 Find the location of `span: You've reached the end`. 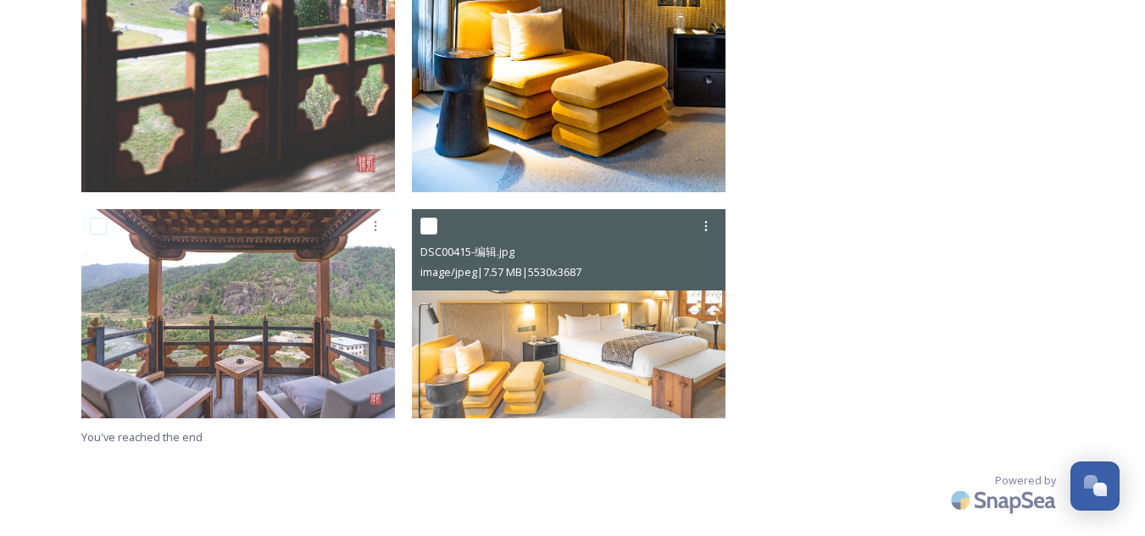

span: You've reached the end is located at coordinates (141, 437).